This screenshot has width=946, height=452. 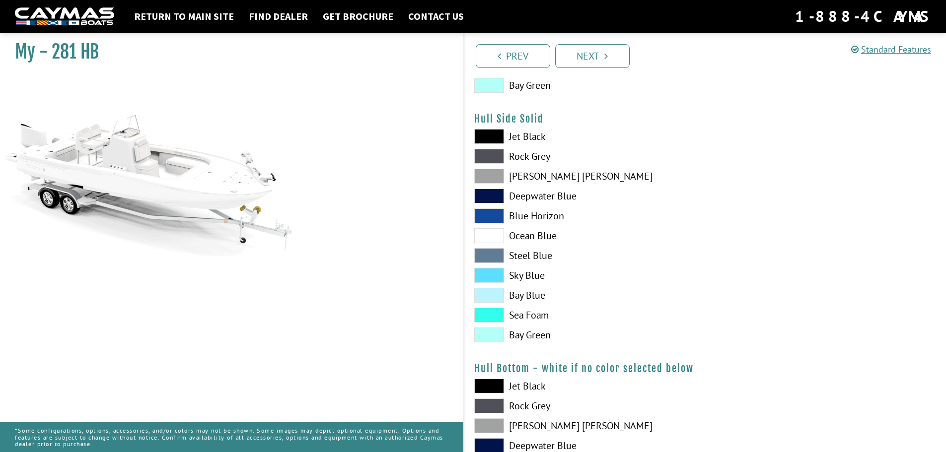 I want to click on h4: Hull Side Solid, so click(x=705, y=119).